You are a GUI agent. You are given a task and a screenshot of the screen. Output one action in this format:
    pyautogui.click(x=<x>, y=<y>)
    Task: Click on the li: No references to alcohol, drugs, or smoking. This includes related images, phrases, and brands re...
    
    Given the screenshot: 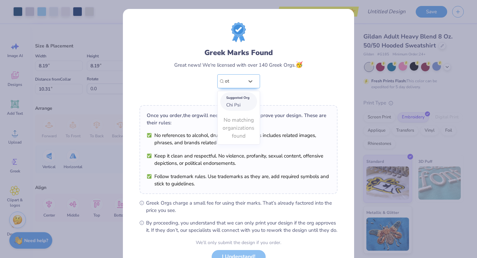 What is the action you would take?
    pyautogui.click(x=238, y=139)
    